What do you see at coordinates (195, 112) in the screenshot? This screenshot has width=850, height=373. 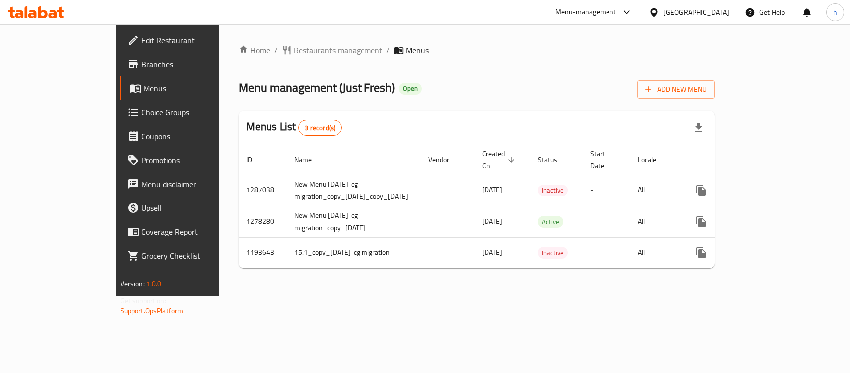 I see `span: Choice Groups` at bounding box center [195, 112].